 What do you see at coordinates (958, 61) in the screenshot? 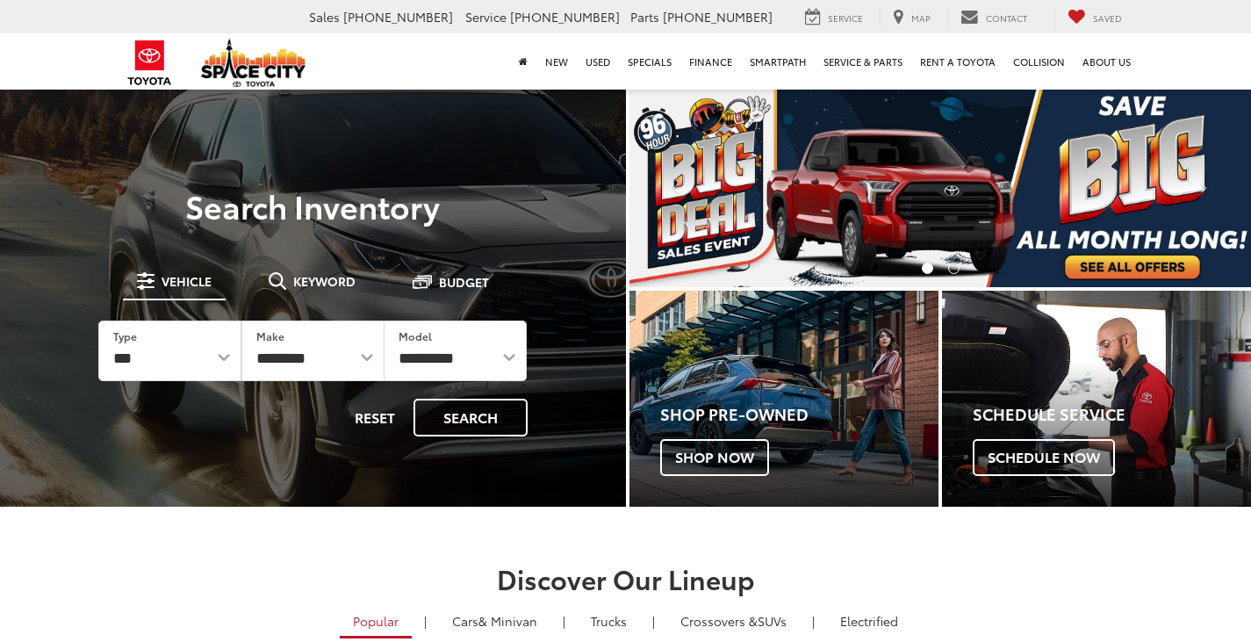
I see `a: Rent a Toyota` at bounding box center [958, 61].